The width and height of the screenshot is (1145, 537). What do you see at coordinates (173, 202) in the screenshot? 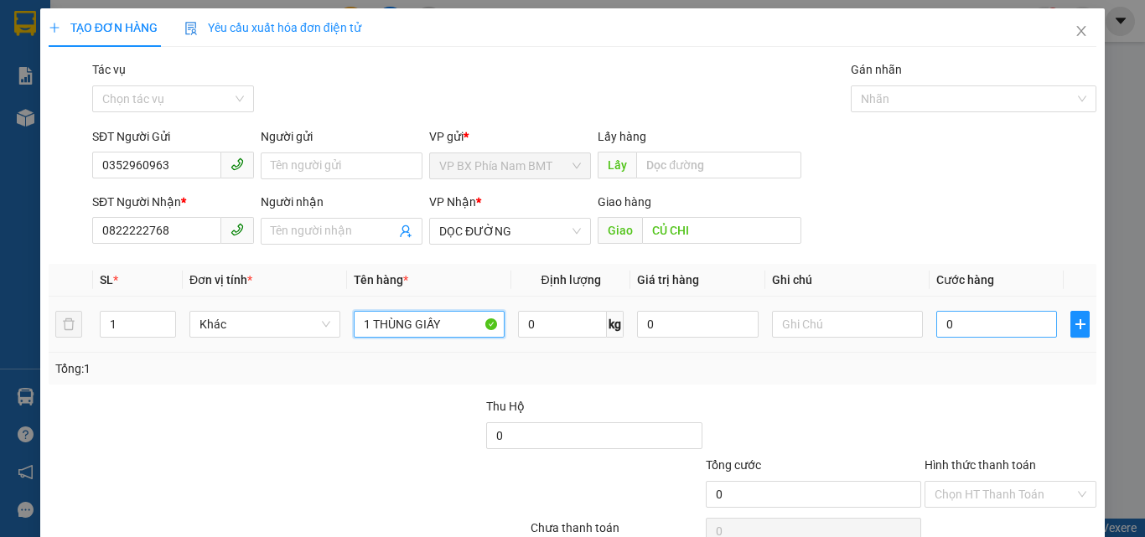
I see `div: SĐT Người Nhận` at bounding box center [173, 202].